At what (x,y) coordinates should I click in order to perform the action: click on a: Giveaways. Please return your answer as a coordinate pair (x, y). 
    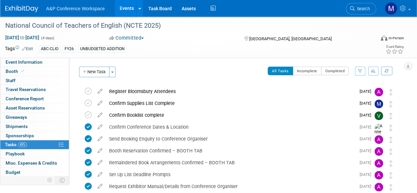
    Looking at the image, I should click on (35, 117).